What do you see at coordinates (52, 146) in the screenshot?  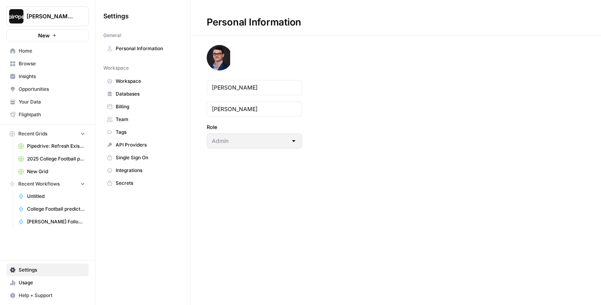 I see `a: Pipedrive: Refresh Existing Content` at bounding box center [52, 146].